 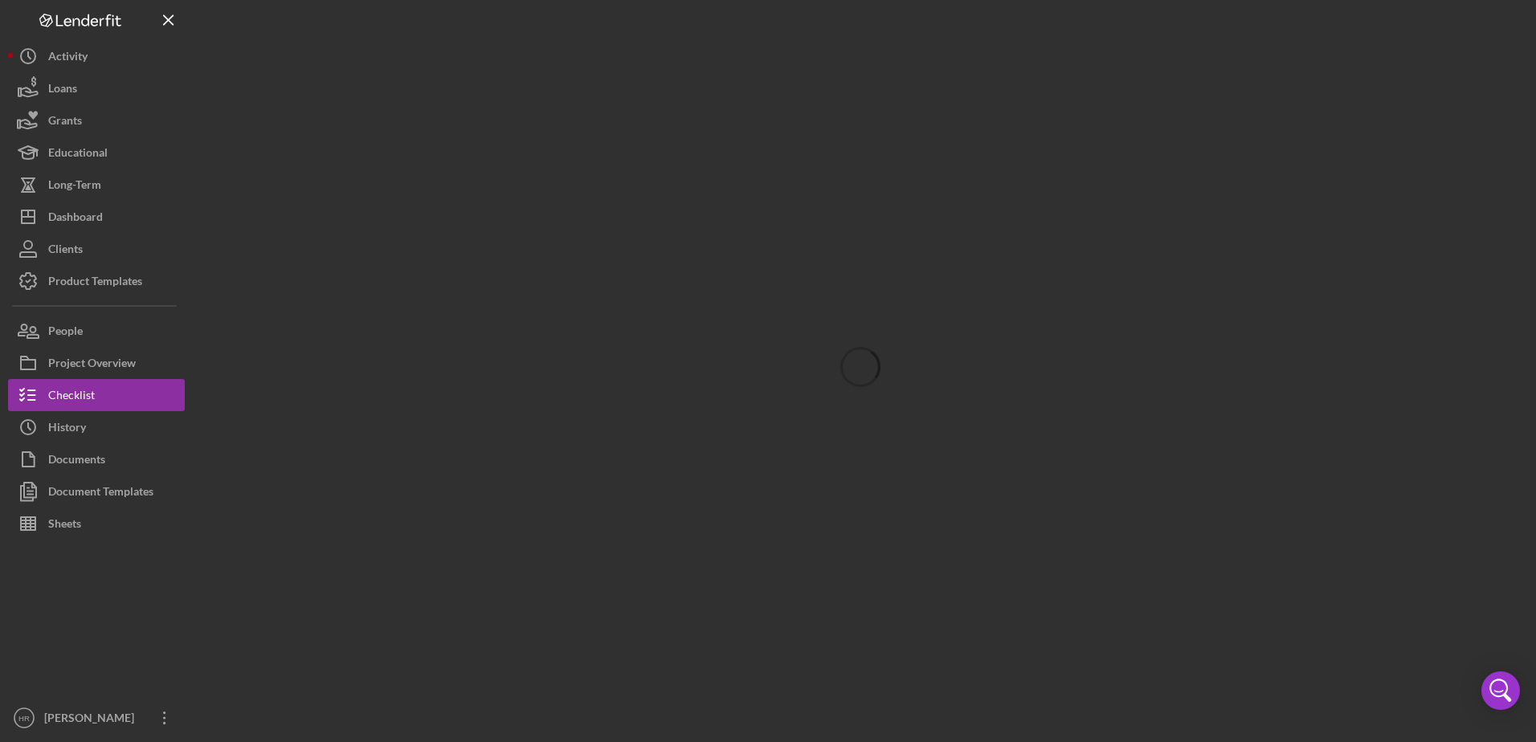 I want to click on a: Checklist, so click(x=96, y=395).